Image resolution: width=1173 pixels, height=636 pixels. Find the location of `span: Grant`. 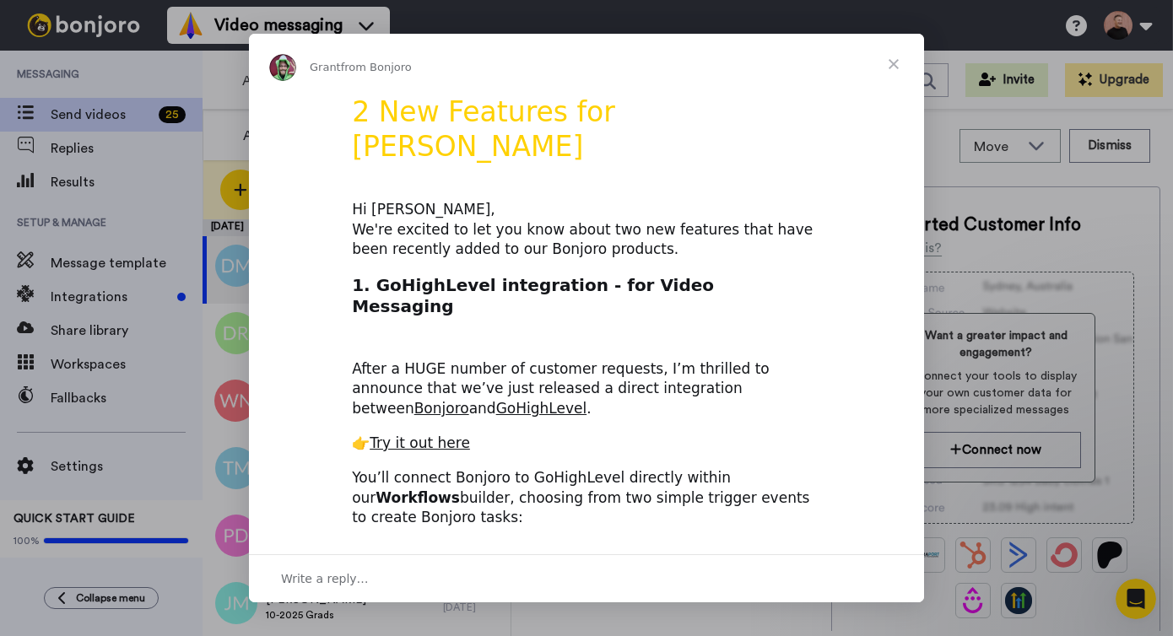

span: Grant is located at coordinates (325, 67).